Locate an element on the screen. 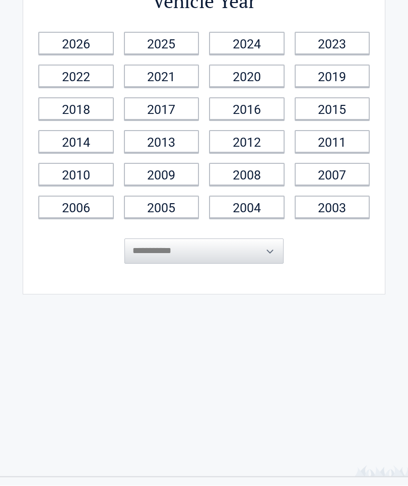 The height and width of the screenshot is (486, 408). a: 2003 is located at coordinates (333, 207).